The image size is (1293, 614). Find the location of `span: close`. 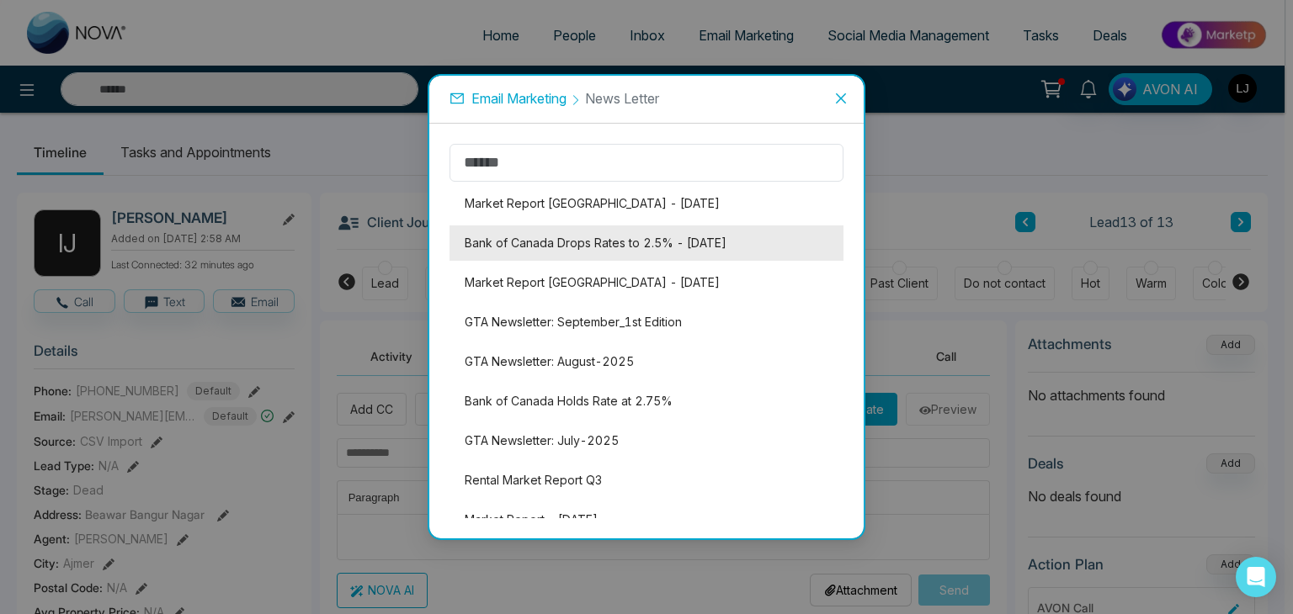

span: close is located at coordinates (841, 98).